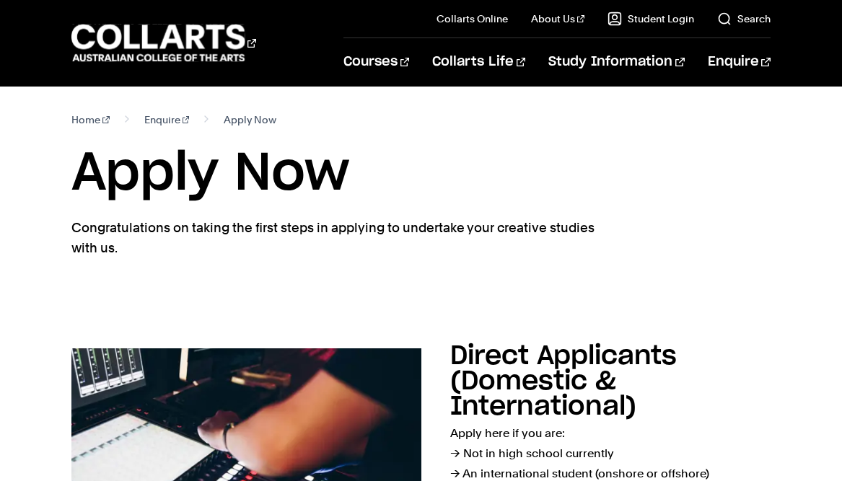 This screenshot has height=481, width=842. I want to click on h1: Apply Now, so click(421, 174).